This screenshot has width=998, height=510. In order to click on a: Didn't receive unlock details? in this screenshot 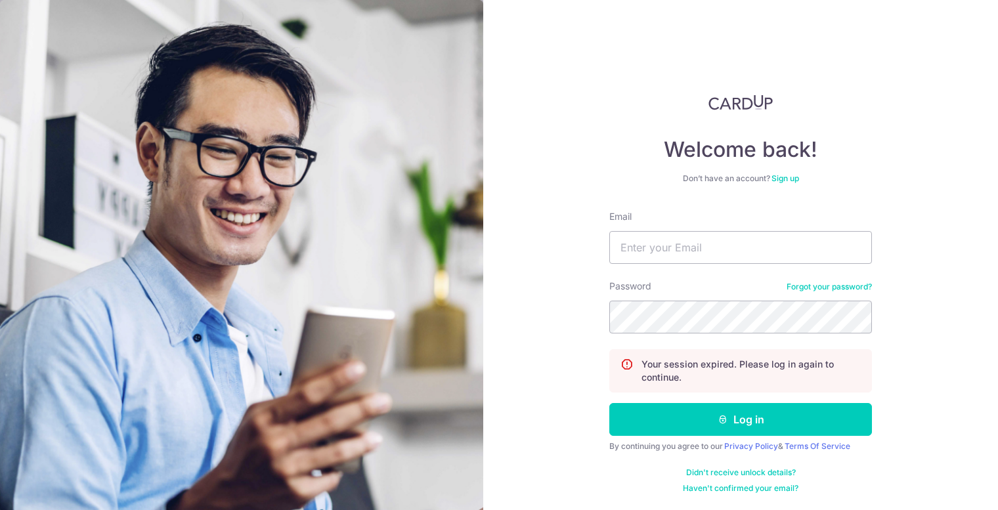, I will do `click(740, 473)`.